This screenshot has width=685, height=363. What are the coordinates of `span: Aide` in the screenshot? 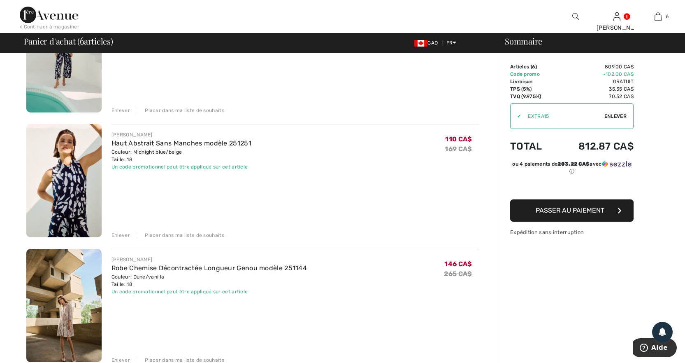 It's located at (27, 9).